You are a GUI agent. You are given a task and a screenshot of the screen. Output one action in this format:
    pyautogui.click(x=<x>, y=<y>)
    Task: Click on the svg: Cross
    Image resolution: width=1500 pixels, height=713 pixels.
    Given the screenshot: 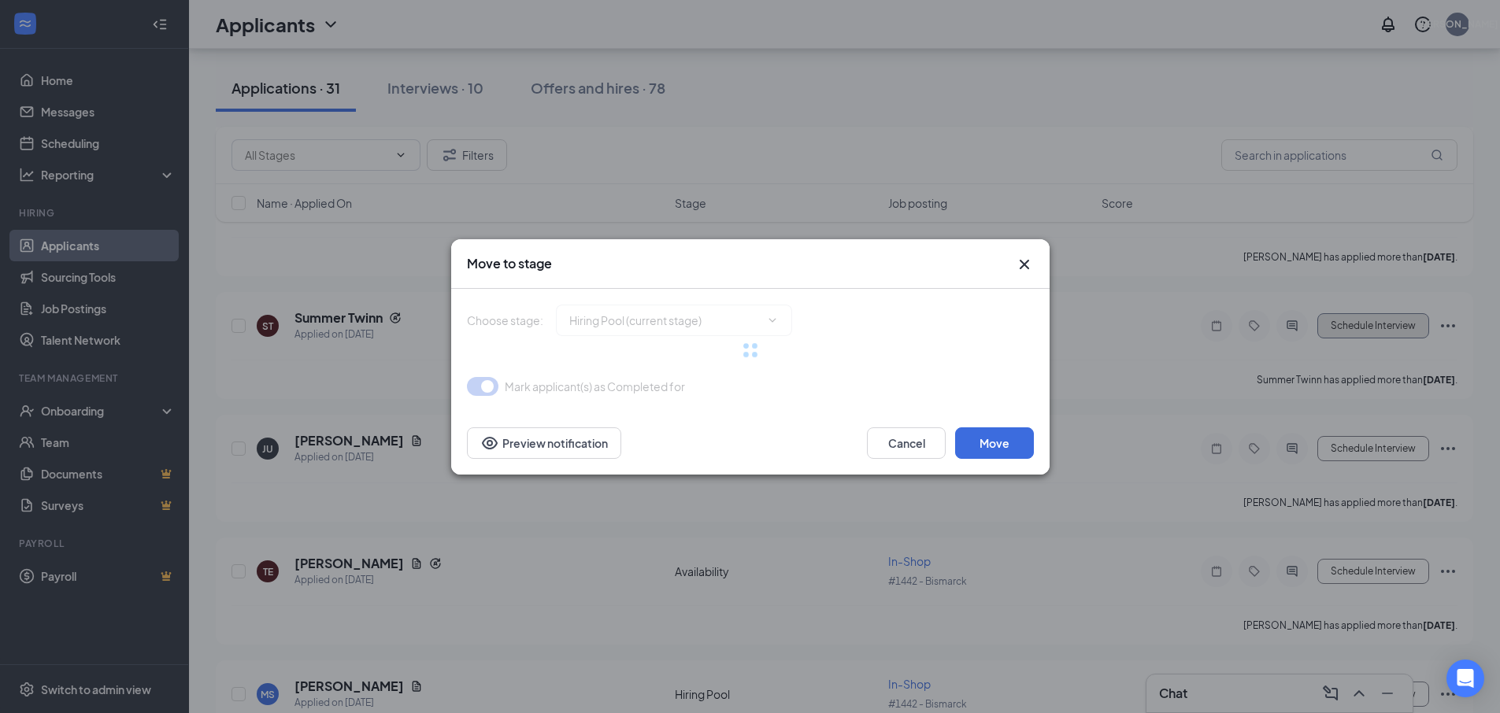 What is the action you would take?
    pyautogui.click(x=1024, y=265)
    